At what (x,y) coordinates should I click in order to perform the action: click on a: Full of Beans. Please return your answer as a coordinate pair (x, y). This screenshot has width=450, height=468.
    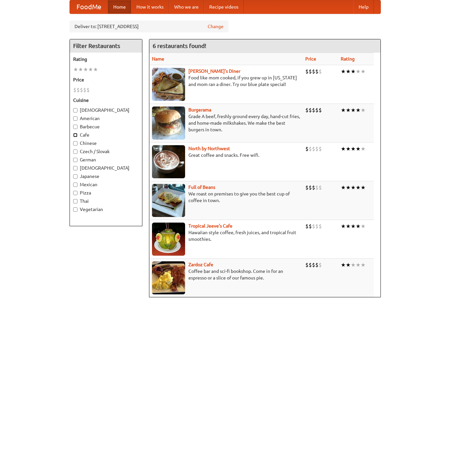
    Looking at the image, I should click on (202, 187).